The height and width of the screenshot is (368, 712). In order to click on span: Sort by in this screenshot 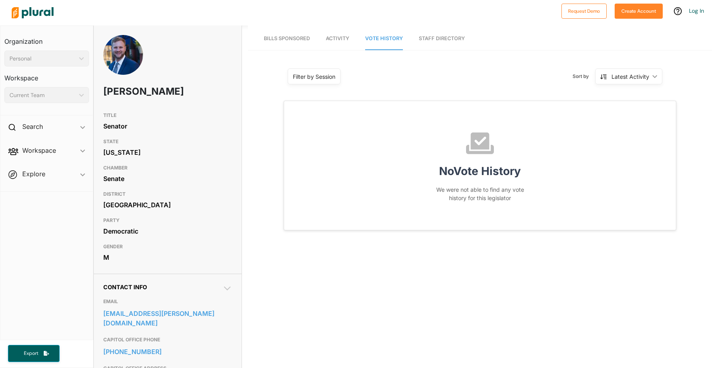, I will do `click(584, 76)`.